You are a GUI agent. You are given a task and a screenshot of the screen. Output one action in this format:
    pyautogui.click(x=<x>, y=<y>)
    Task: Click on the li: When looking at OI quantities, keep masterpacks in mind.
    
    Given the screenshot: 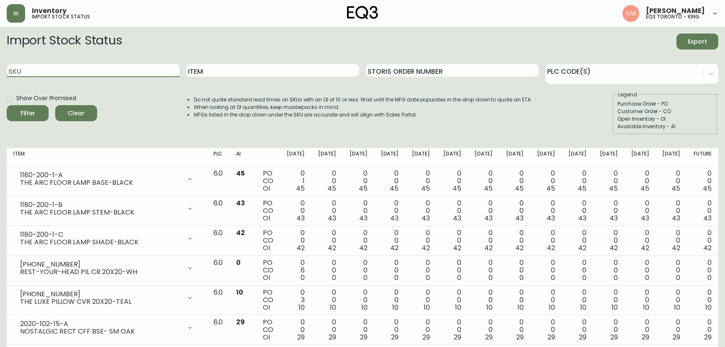 What is the action you would take?
    pyautogui.click(x=363, y=107)
    